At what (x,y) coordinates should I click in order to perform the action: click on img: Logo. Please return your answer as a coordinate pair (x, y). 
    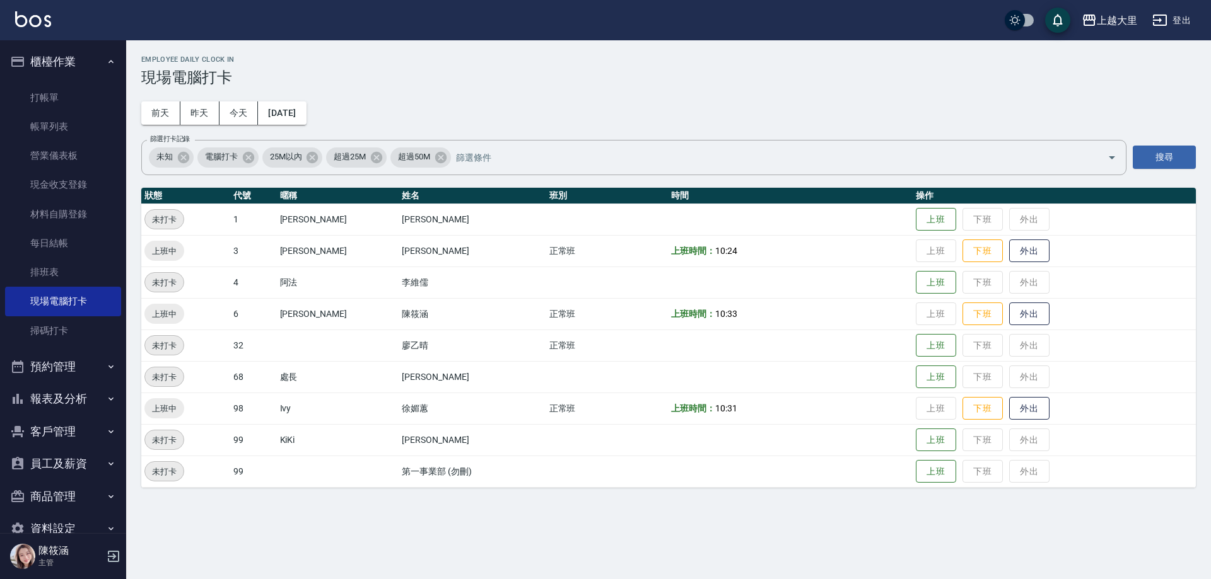
    Looking at the image, I should click on (33, 19).